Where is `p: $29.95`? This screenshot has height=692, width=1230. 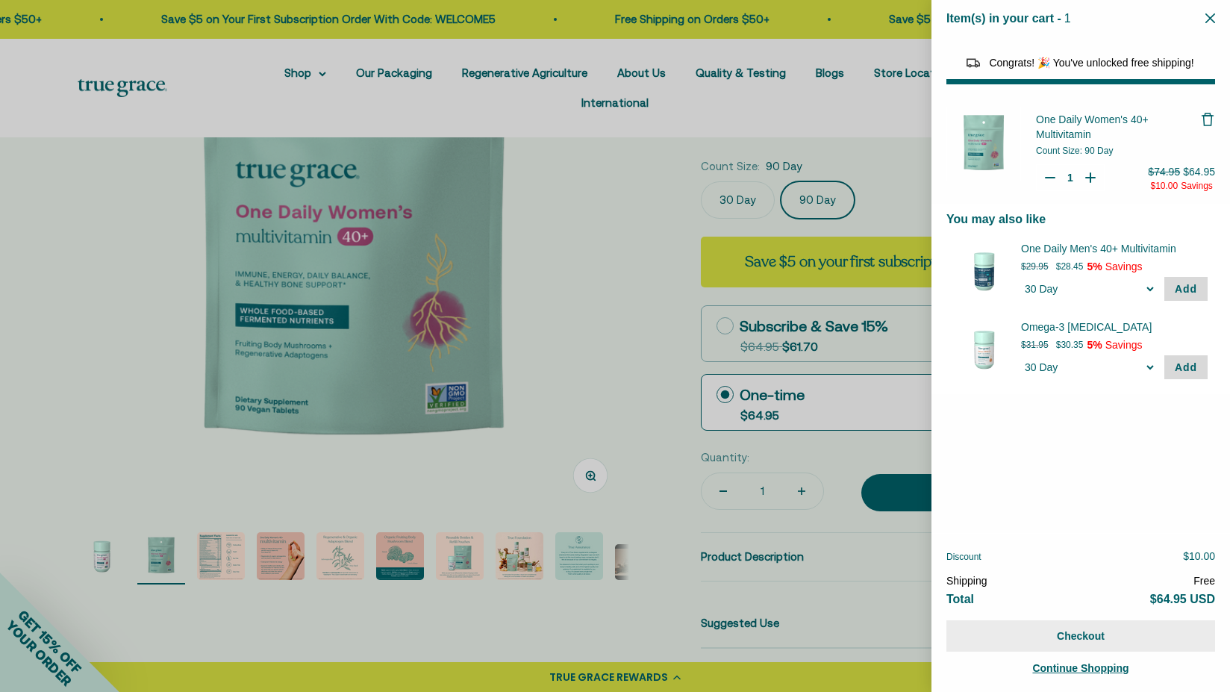 p: $29.95 is located at coordinates (1034, 266).